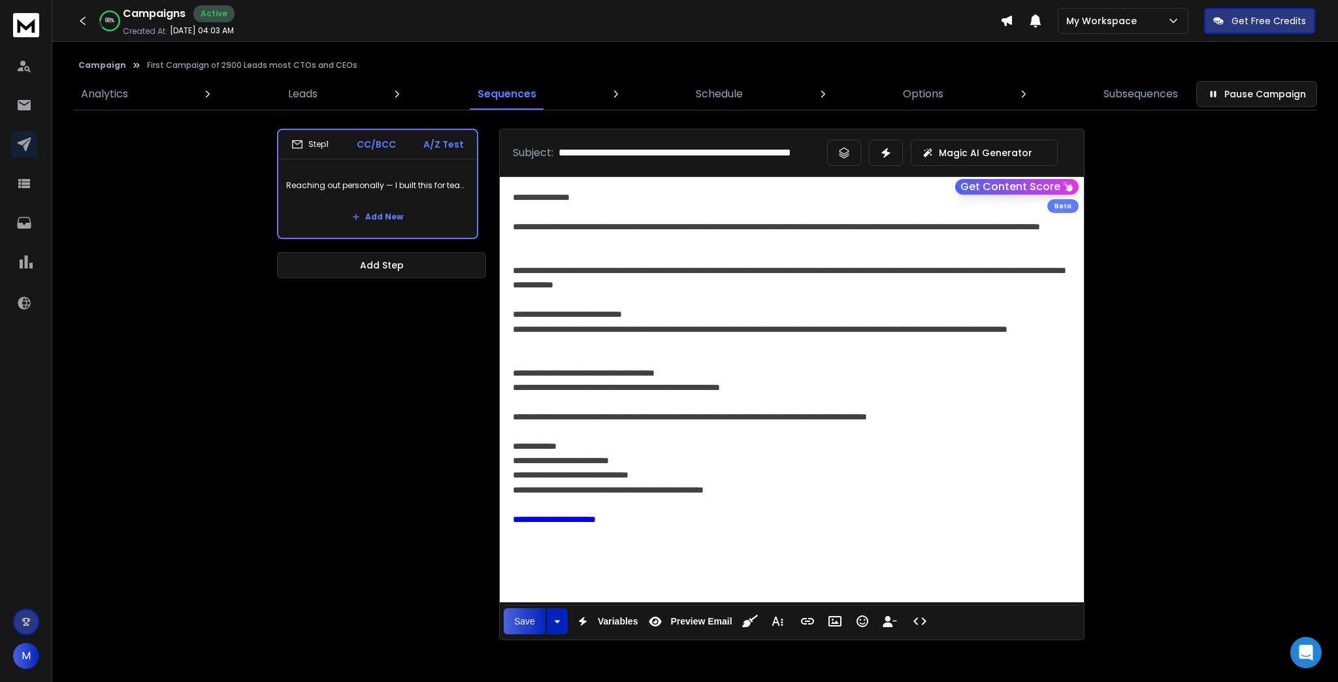  What do you see at coordinates (26, 656) in the screenshot?
I see `span: M` at bounding box center [26, 656].